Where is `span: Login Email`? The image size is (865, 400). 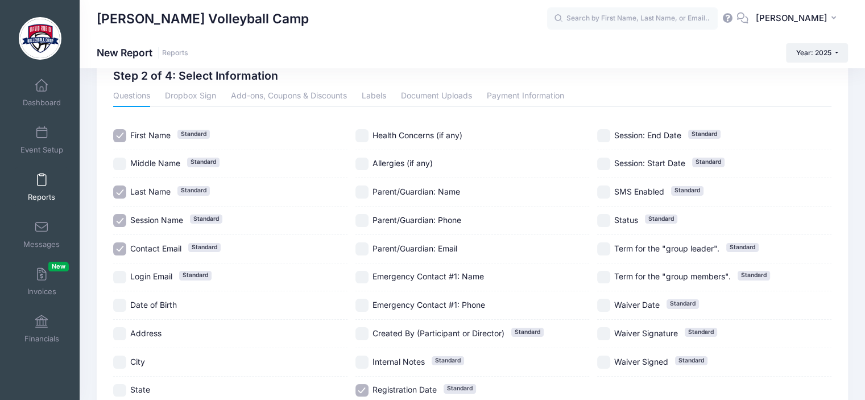
span: Login Email is located at coordinates (151, 276).